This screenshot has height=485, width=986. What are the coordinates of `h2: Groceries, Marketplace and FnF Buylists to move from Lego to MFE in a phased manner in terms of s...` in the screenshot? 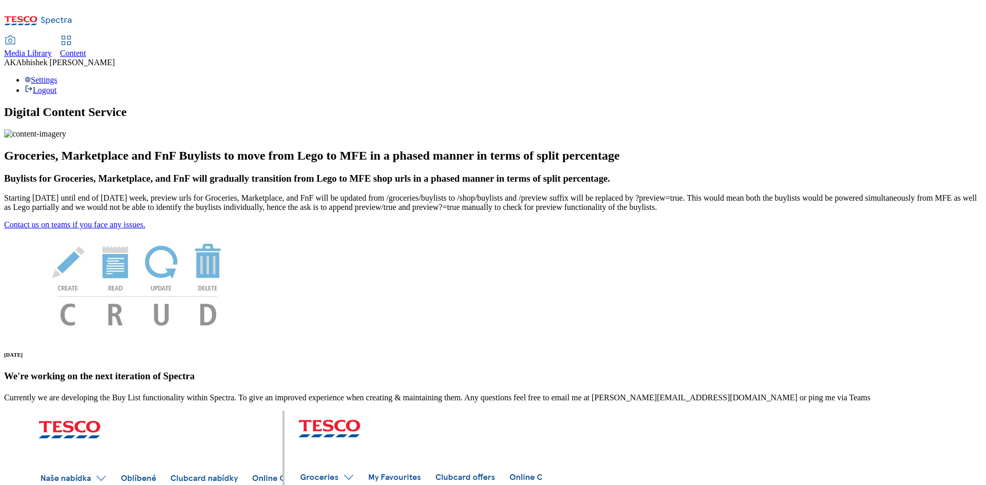 It's located at (493, 156).